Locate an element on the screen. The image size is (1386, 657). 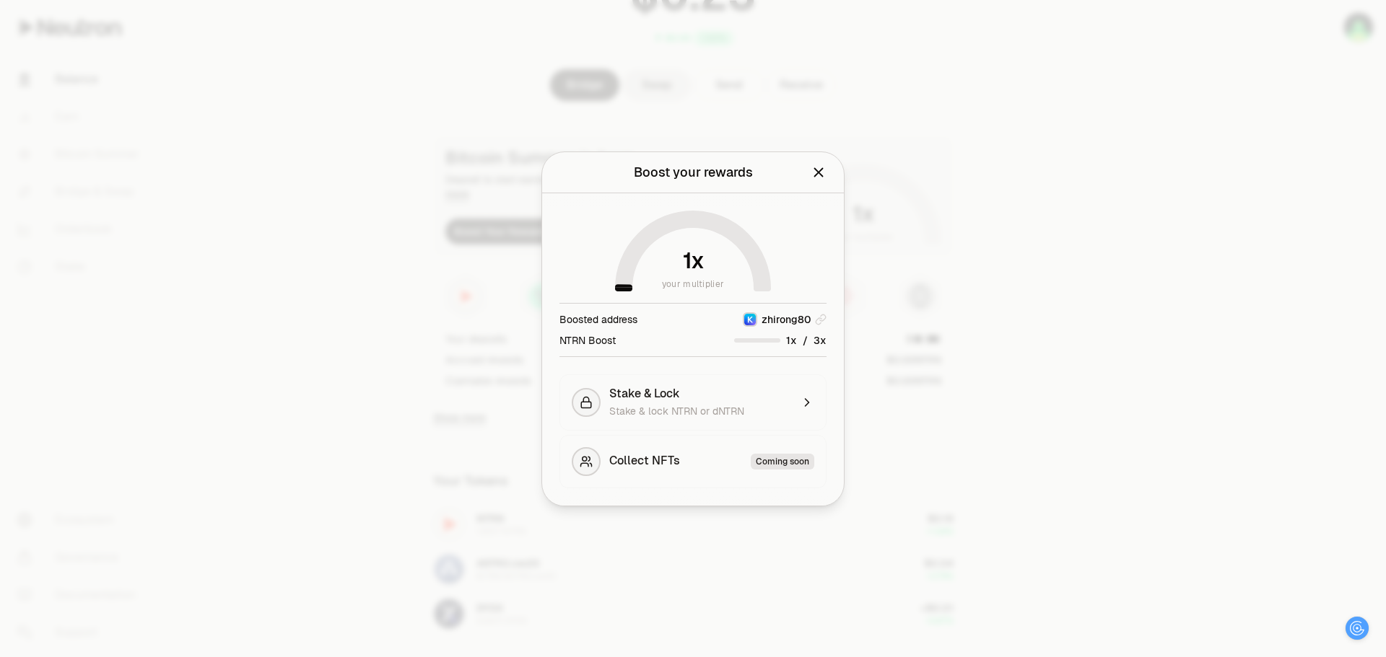
button: Stake & LockStake & lock NTRN or dNTRN is located at coordinates (693, 403).